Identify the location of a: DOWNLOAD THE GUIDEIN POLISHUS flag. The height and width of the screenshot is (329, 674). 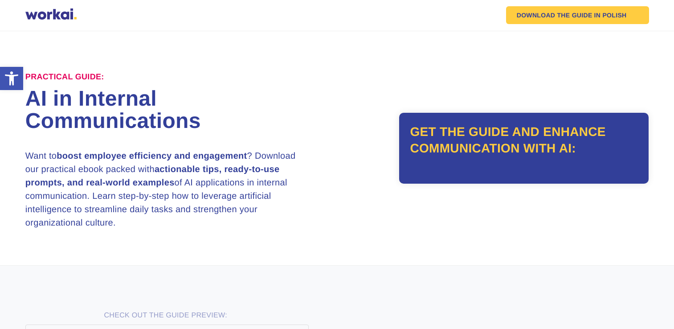
(577, 15).